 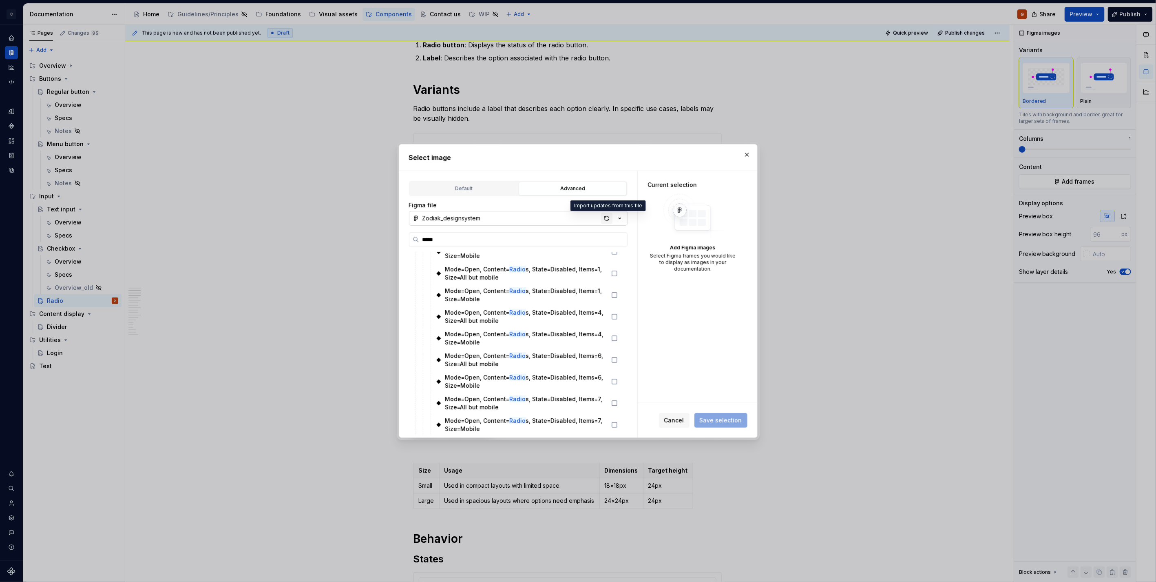 What do you see at coordinates (527, 360) in the screenshot?
I see `div: Mode=Open, Content= s, State=Disabled, Items=6, Size=All but mobile` at bounding box center [527, 360].